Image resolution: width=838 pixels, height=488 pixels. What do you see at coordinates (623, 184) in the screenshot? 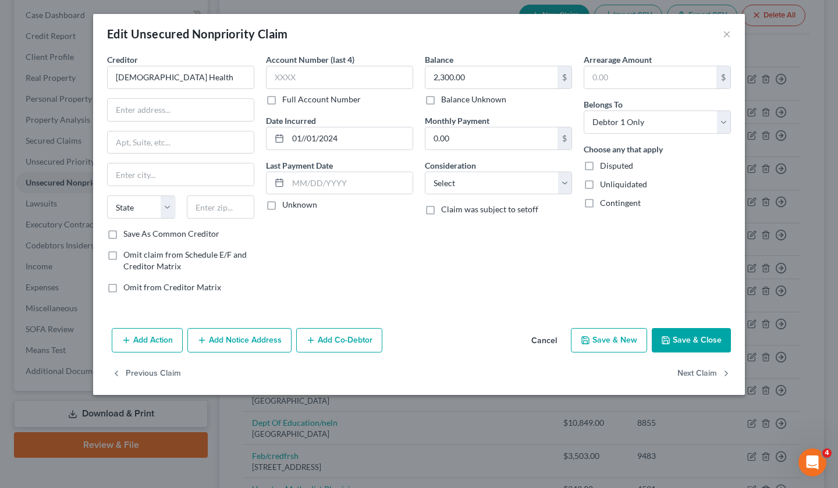
I see `span: Unliquidated` at bounding box center [623, 184].